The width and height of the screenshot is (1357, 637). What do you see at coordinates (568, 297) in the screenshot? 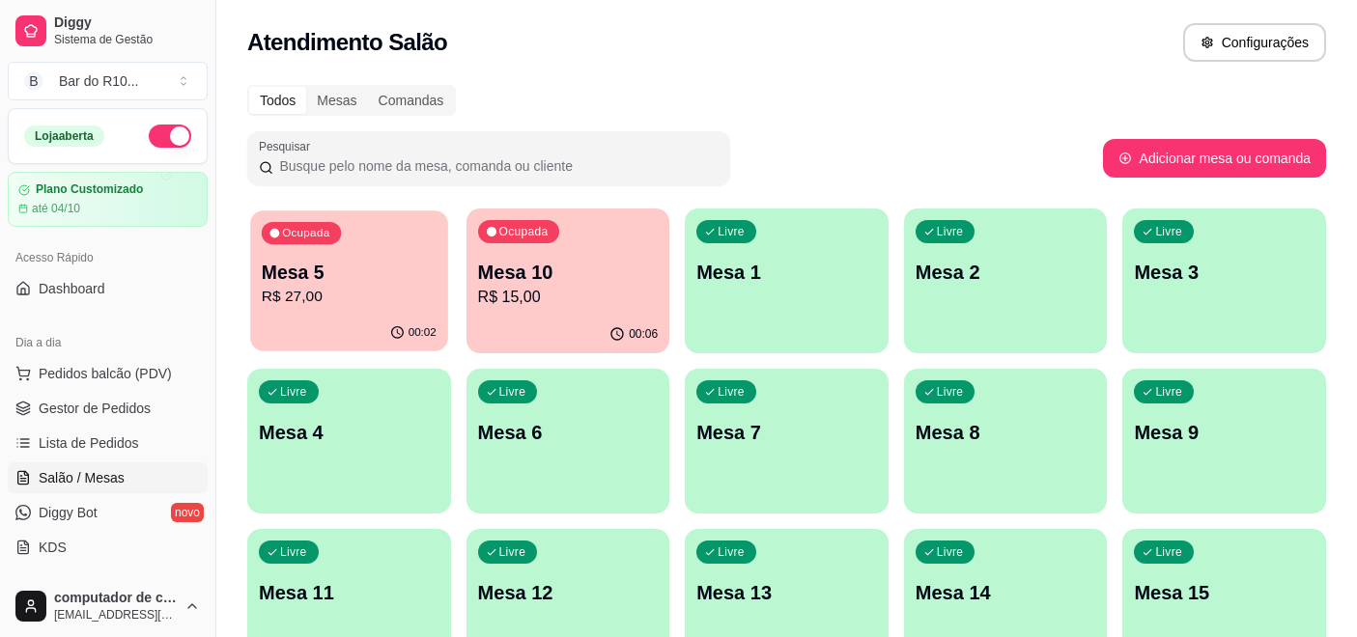
I see `p: R$ 15,00` at bounding box center [568, 297].